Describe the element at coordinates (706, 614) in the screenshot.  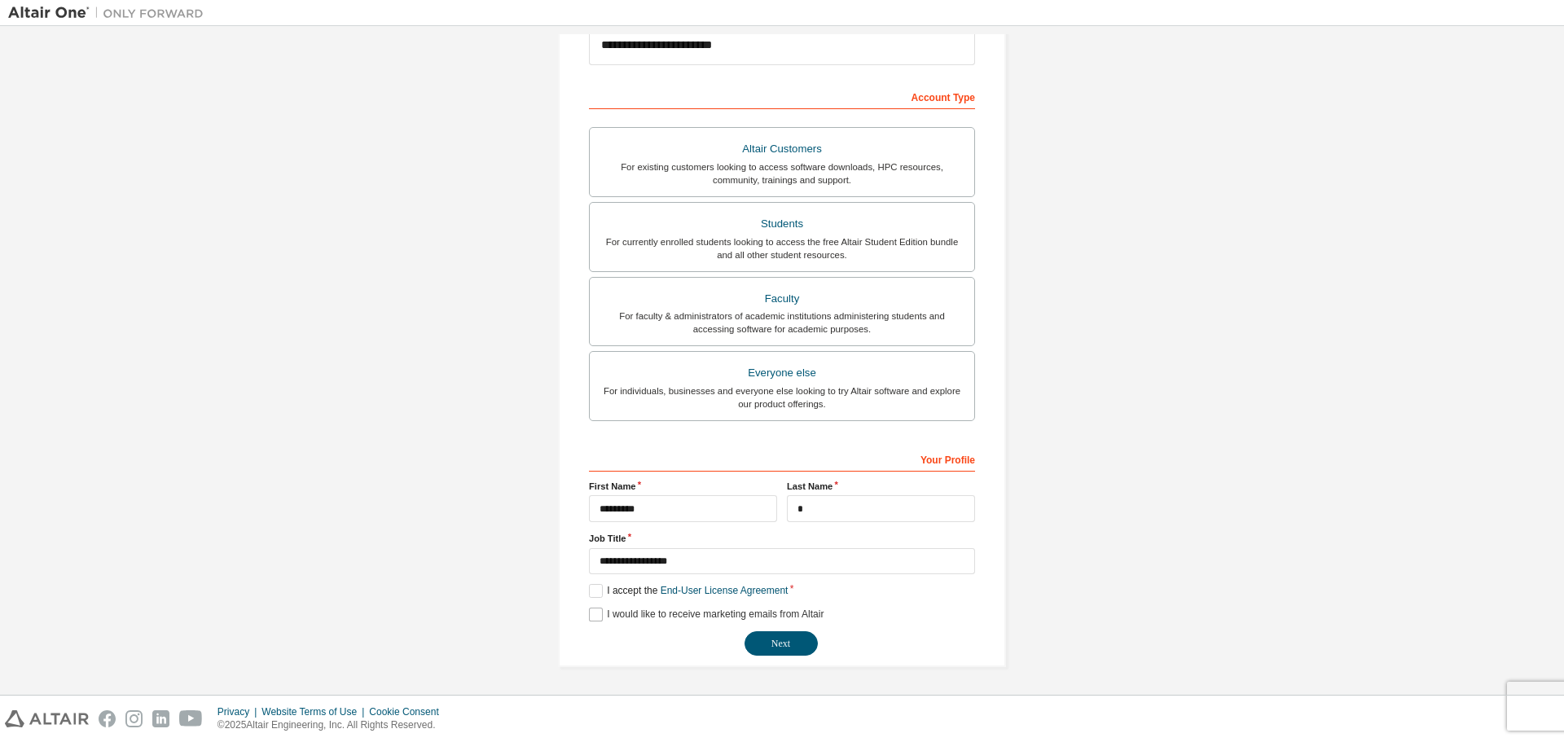
I see `label: I would like to receive marketing emails from Altair` at that location.